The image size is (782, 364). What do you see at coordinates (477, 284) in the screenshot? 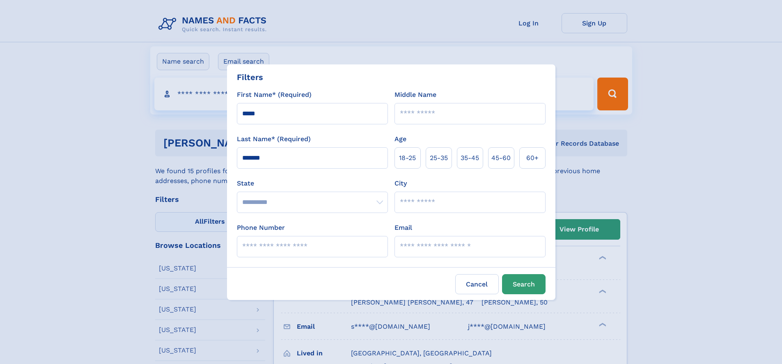
I see `label: Cancel` at bounding box center [477, 284].